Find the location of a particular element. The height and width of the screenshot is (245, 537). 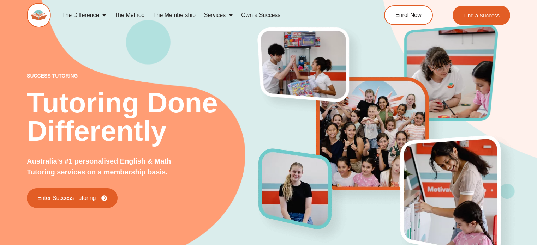

span: Enter Success Tutoring is located at coordinates (66, 198).